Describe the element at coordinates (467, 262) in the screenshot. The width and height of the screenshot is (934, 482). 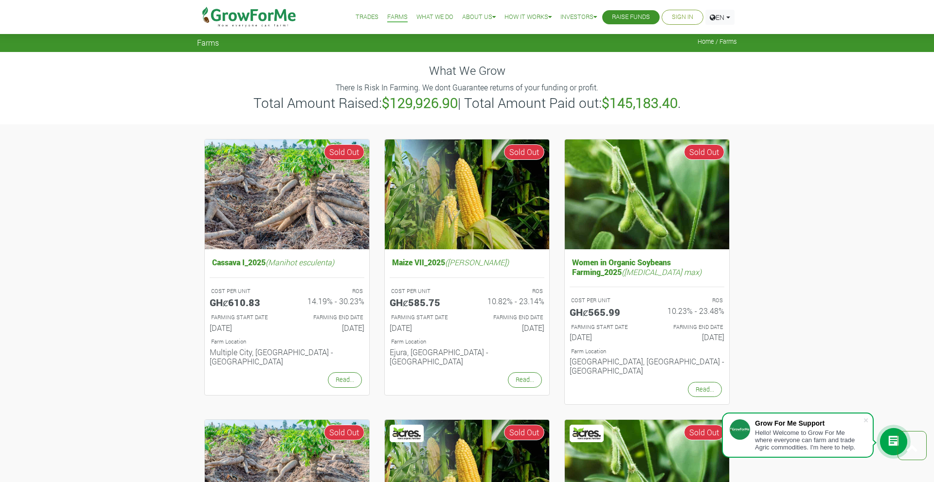
I see `h5: Maize VII_2025` at that location.